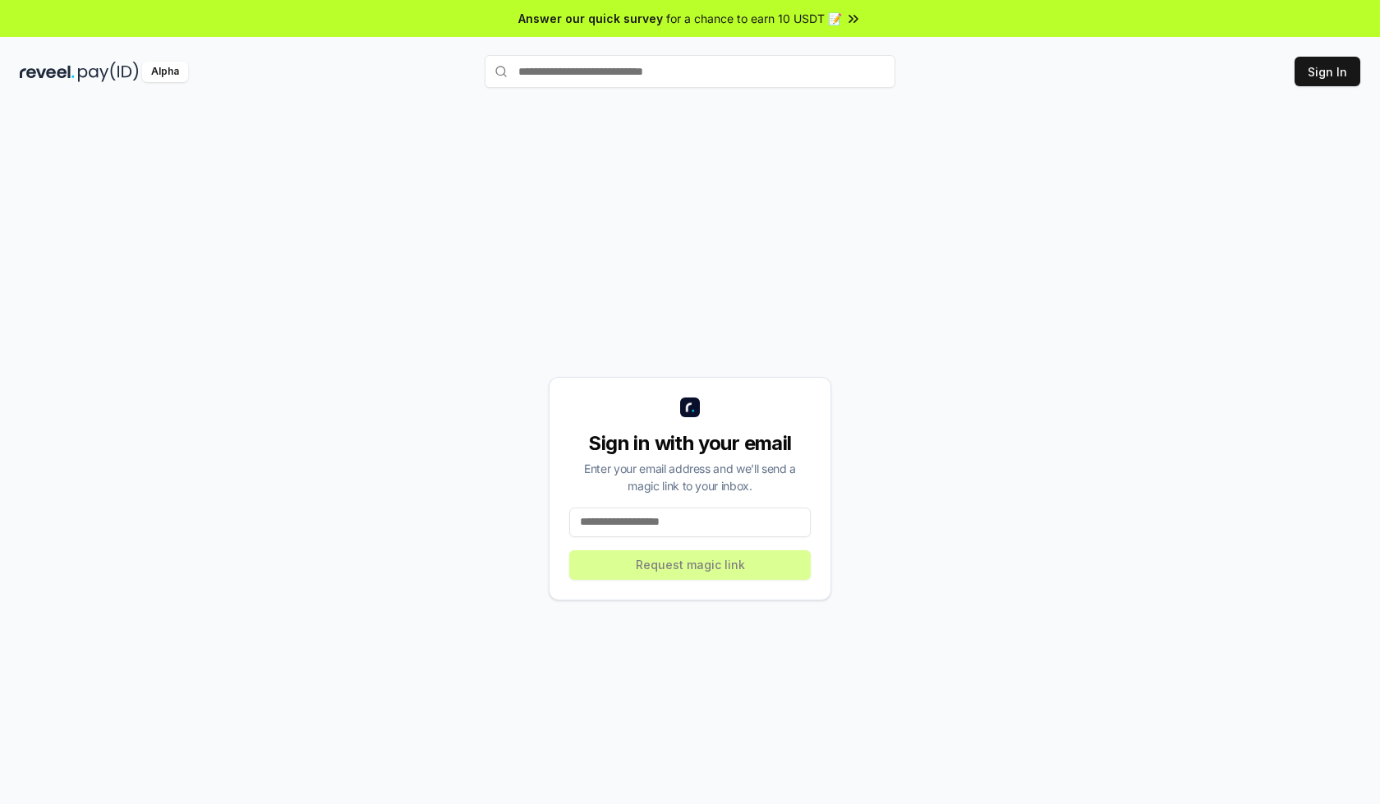 This screenshot has width=1380, height=804. Describe the element at coordinates (108, 71) in the screenshot. I see `img: pay_id` at that location.